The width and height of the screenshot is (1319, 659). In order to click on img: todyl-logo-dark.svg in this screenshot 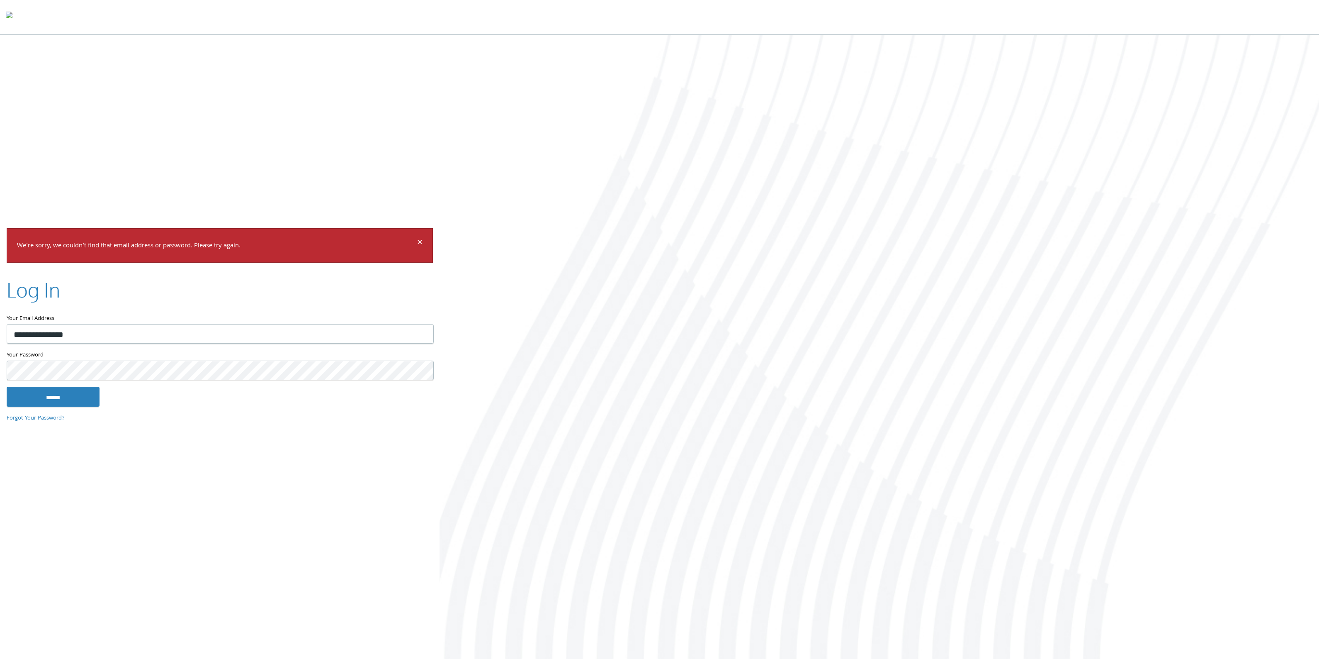, I will do `click(9, 17)`.